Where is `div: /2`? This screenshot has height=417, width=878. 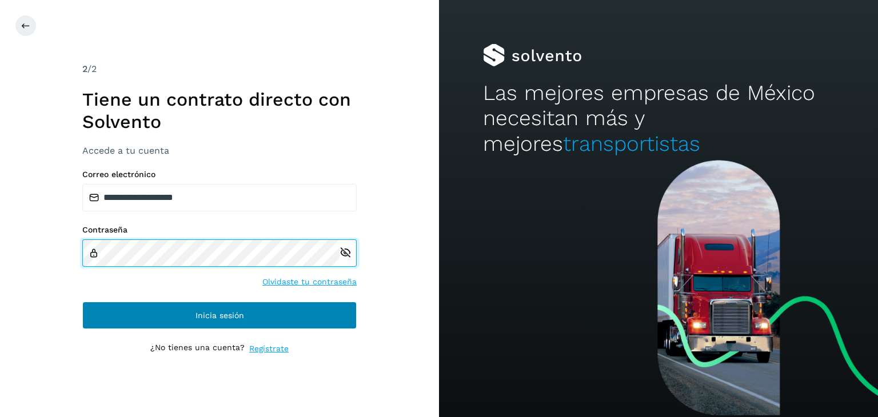
div: /2 is located at coordinates (220, 69).